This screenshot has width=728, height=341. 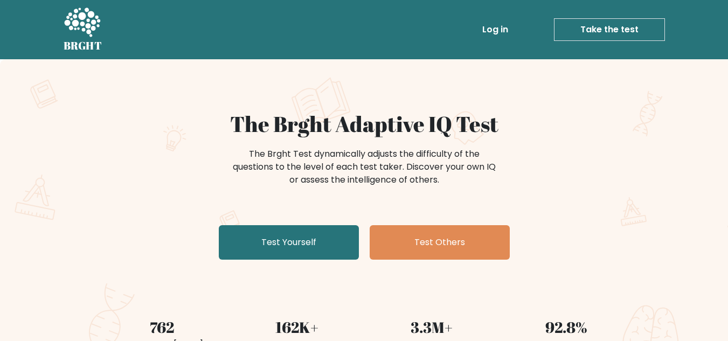 I want to click on h1: The Brght Adaptive IQ Test, so click(x=364, y=124).